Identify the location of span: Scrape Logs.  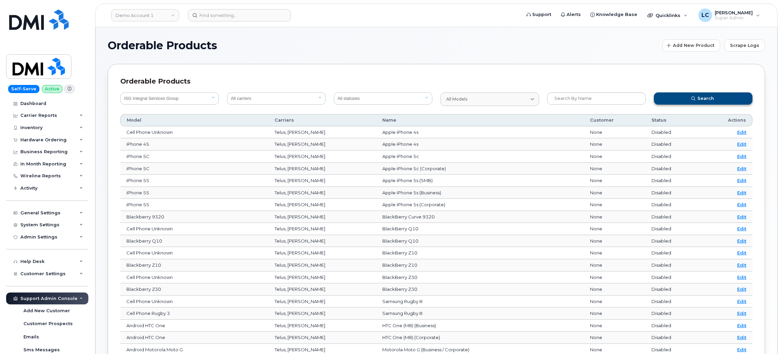
(745, 45).